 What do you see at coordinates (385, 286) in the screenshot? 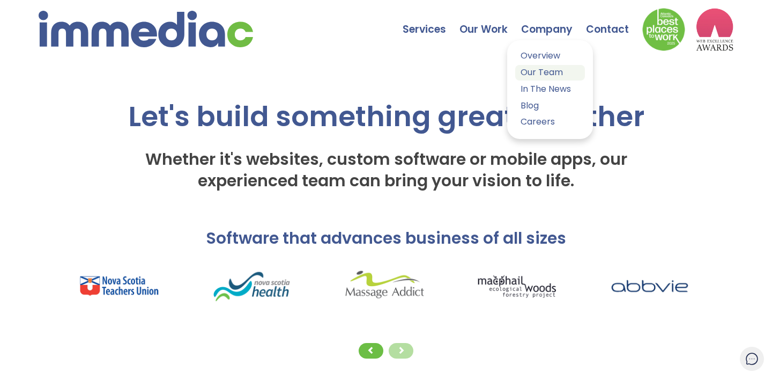
I see `img: massageAddictLogo.png` at bounding box center [385, 286].